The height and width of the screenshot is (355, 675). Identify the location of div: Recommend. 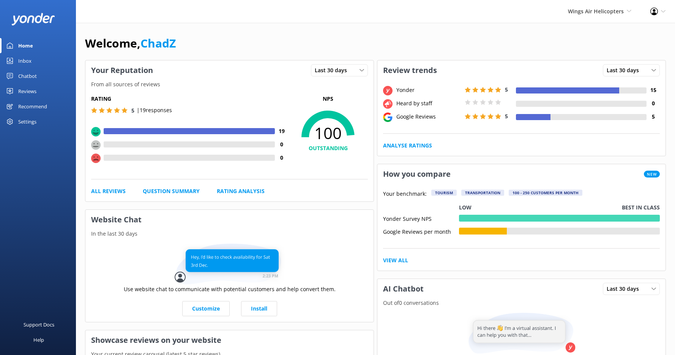
(33, 106).